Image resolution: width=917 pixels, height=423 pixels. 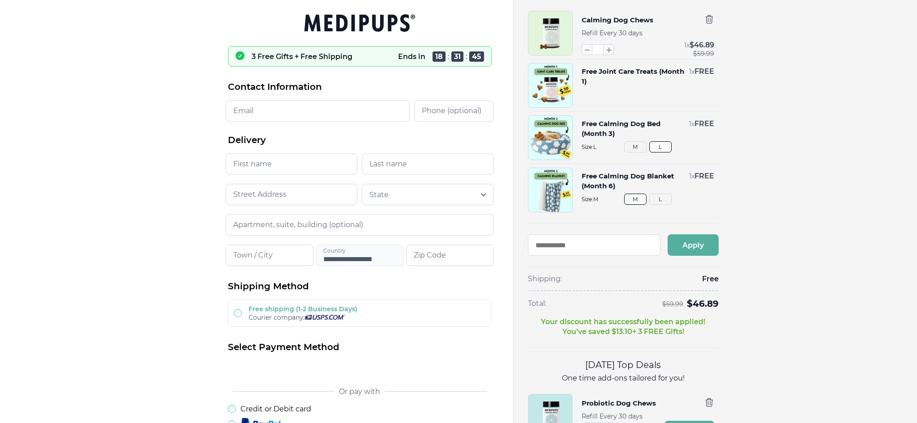 What do you see at coordinates (623, 379) in the screenshot?
I see `p: One time add-ons tailored for you!` at bounding box center [623, 379].